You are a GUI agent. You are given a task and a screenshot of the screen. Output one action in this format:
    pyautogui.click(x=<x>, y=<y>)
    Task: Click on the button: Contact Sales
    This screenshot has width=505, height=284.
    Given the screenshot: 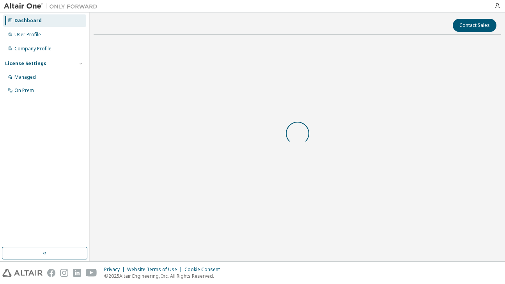 What is the action you would take?
    pyautogui.click(x=474, y=25)
    